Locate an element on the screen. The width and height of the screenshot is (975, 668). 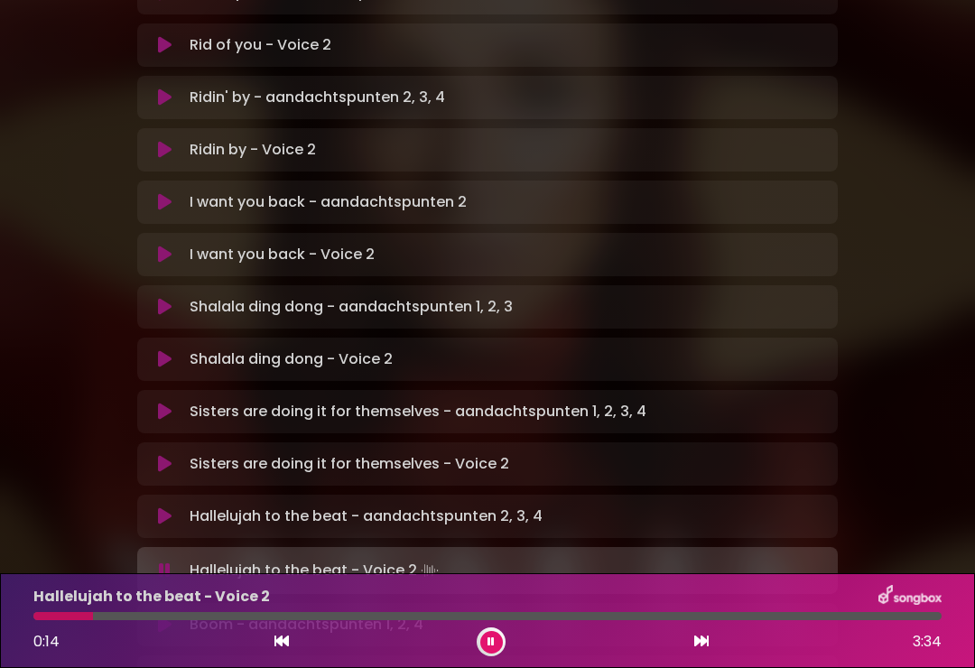
p: Hallelujah to the beat - aandachtspunten 2, 3, 4 is located at coordinates (365, 516).